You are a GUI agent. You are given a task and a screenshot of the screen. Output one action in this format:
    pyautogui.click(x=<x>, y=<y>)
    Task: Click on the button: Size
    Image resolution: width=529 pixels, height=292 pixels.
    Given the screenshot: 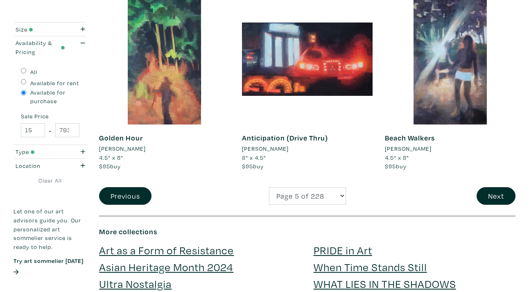 What is the action you would take?
    pyautogui.click(x=50, y=29)
    